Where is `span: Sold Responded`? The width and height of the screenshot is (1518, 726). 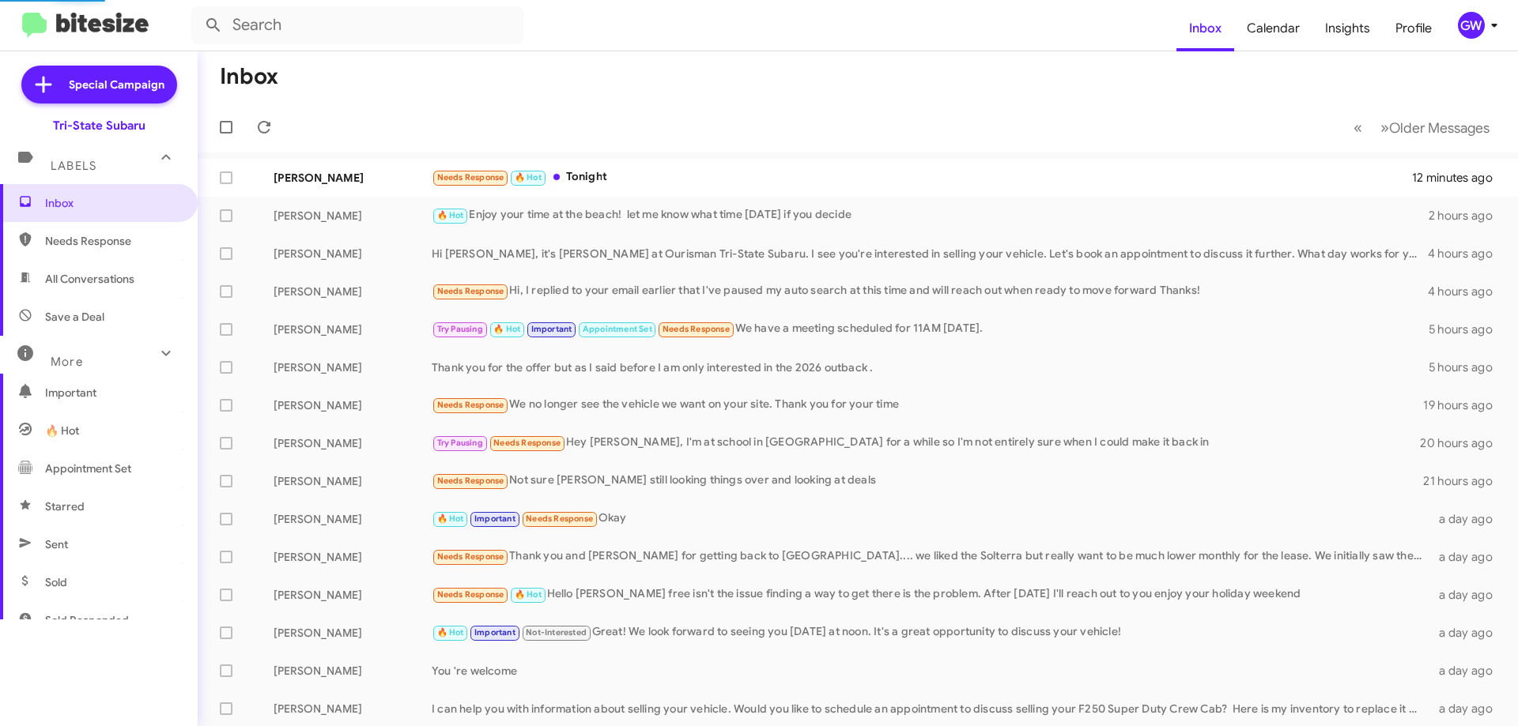 span: Sold Responded is located at coordinates (87, 621).